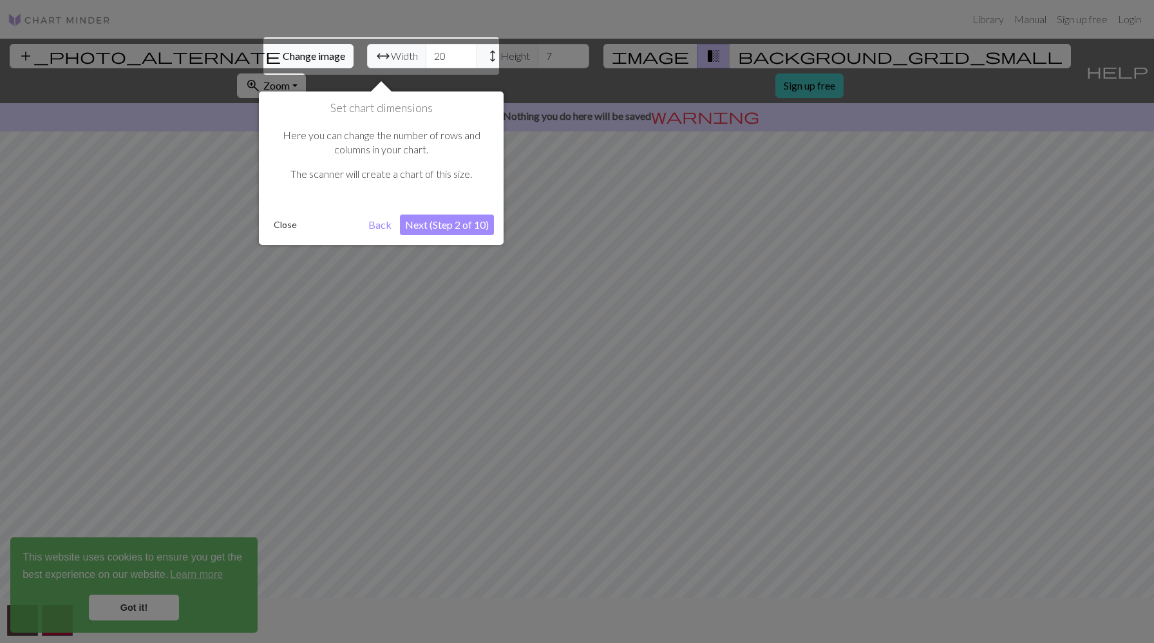 This screenshot has height=643, width=1154. I want to click on p: Here you can change the number of rows and columns in your chart., so click(381, 142).